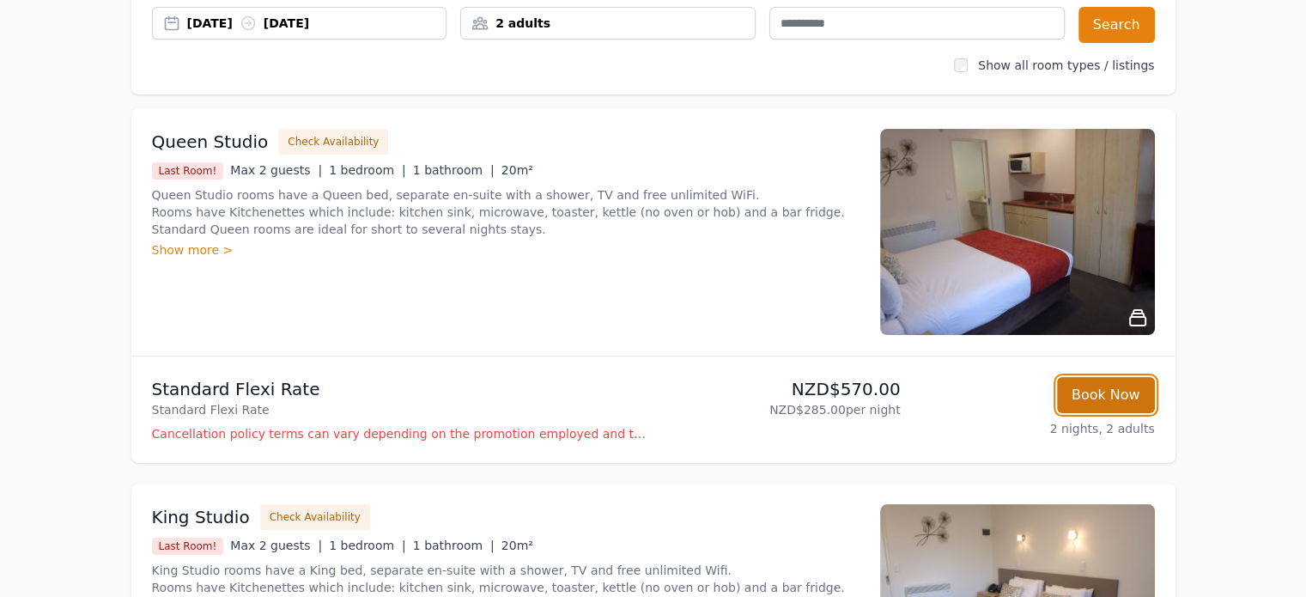 The image size is (1306, 597). I want to click on label: Show all room types / listings, so click(1065, 65).